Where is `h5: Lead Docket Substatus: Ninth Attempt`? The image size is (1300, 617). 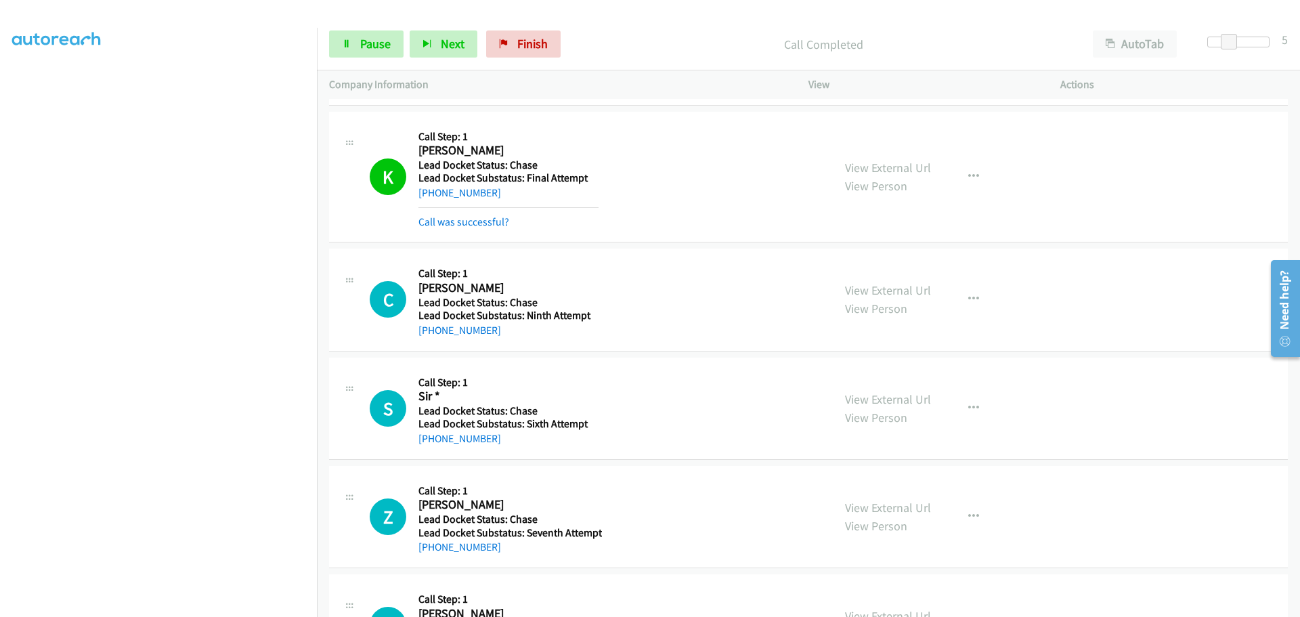 h5: Lead Docket Substatus: Ninth Attempt is located at coordinates (508, 315).